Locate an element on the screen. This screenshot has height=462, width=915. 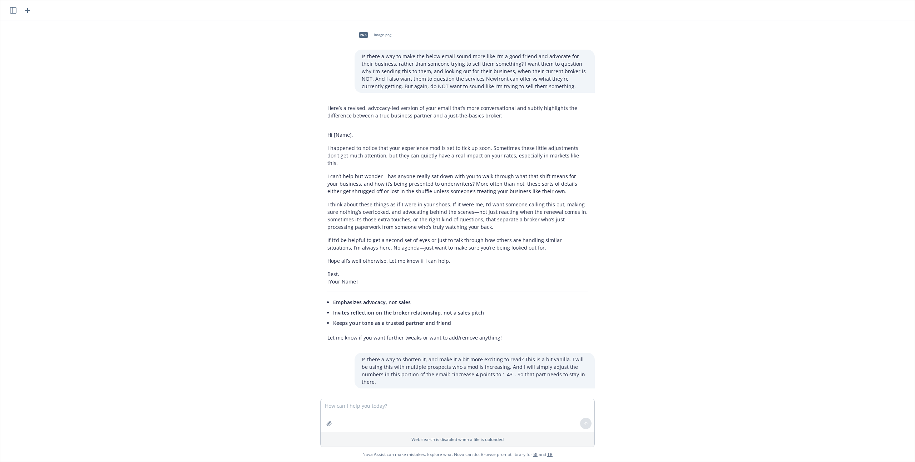
div: pngimage.png is located at coordinates (373, 35).